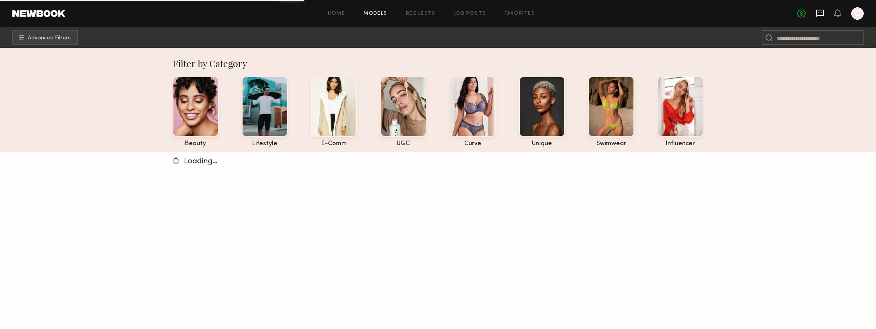 Image resolution: width=876 pixels, height=329 pixels. What do you see at coordinates (195, 144) in the screenshot?
I see `div: beauty` at bounding box center [195, 144].